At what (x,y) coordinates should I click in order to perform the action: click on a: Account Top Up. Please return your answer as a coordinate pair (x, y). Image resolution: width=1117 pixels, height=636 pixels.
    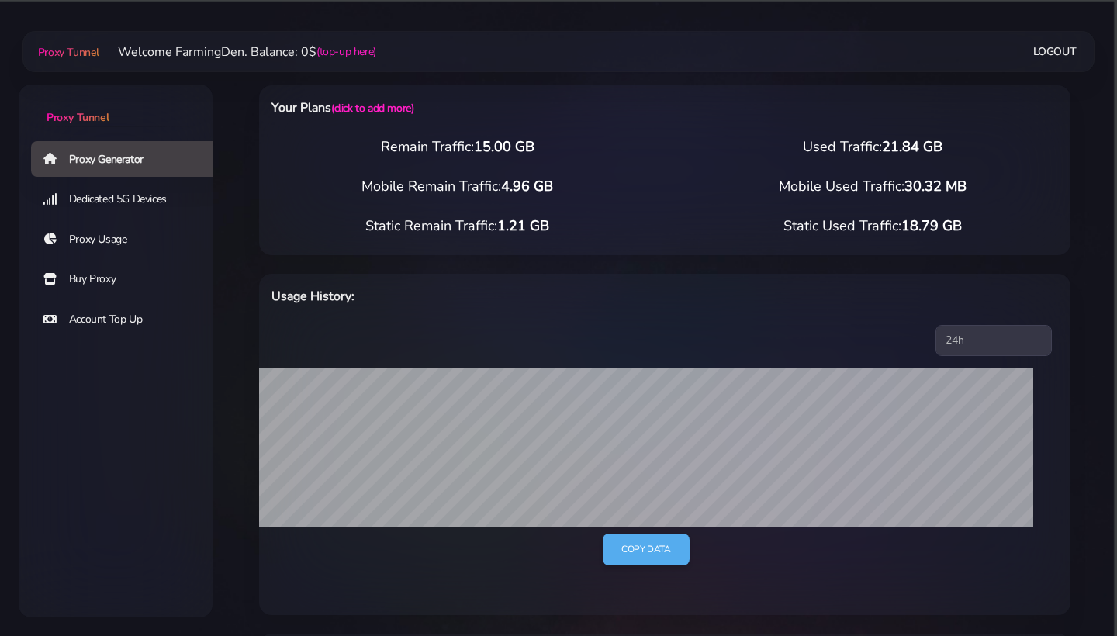
    Looking at the image, I should click on (128, 320).